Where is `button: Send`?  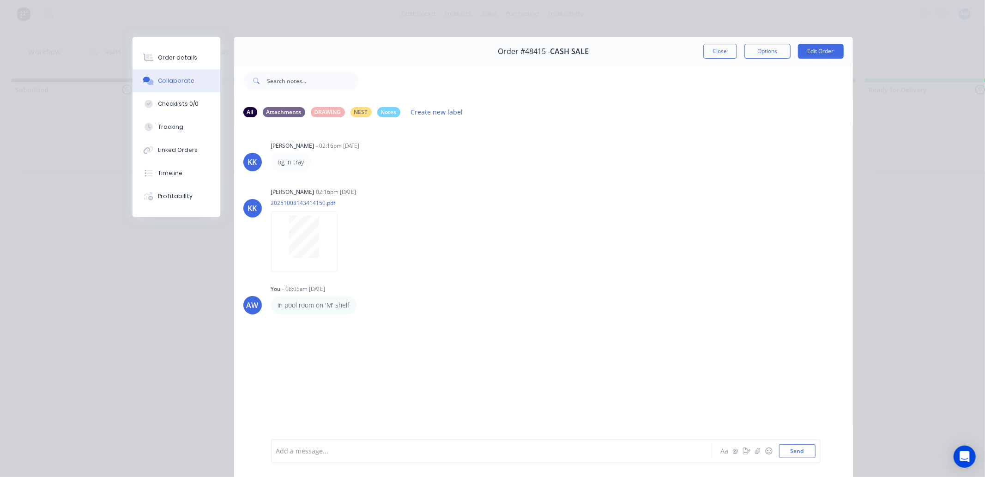 button: Send is located at coordinates (797, 451).